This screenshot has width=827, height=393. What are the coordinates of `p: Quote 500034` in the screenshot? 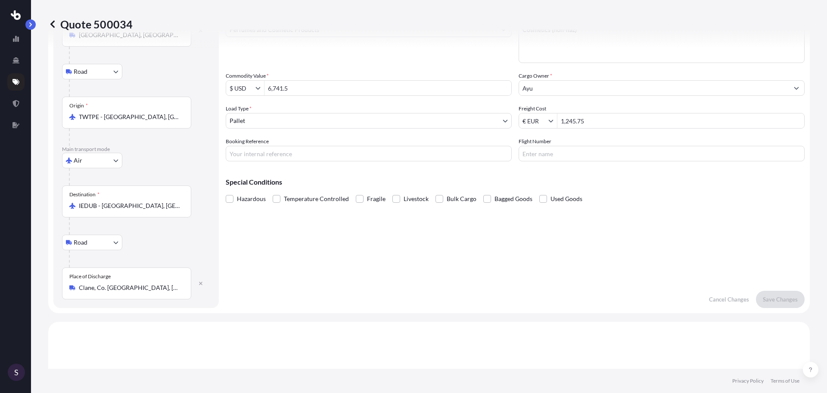 It's located at (91, 24).